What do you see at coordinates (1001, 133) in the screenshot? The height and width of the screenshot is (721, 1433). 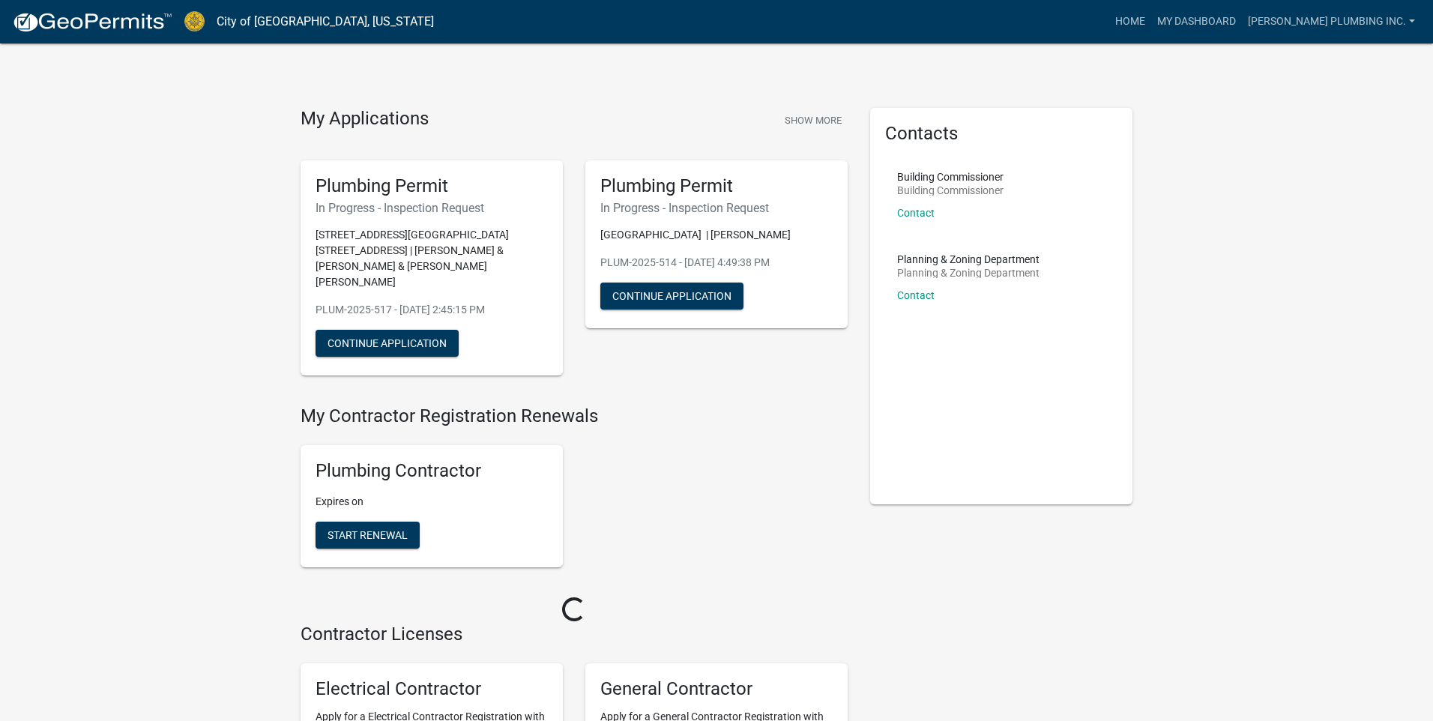 I see `h5: Contacts` at bounding box center [1001, 133].